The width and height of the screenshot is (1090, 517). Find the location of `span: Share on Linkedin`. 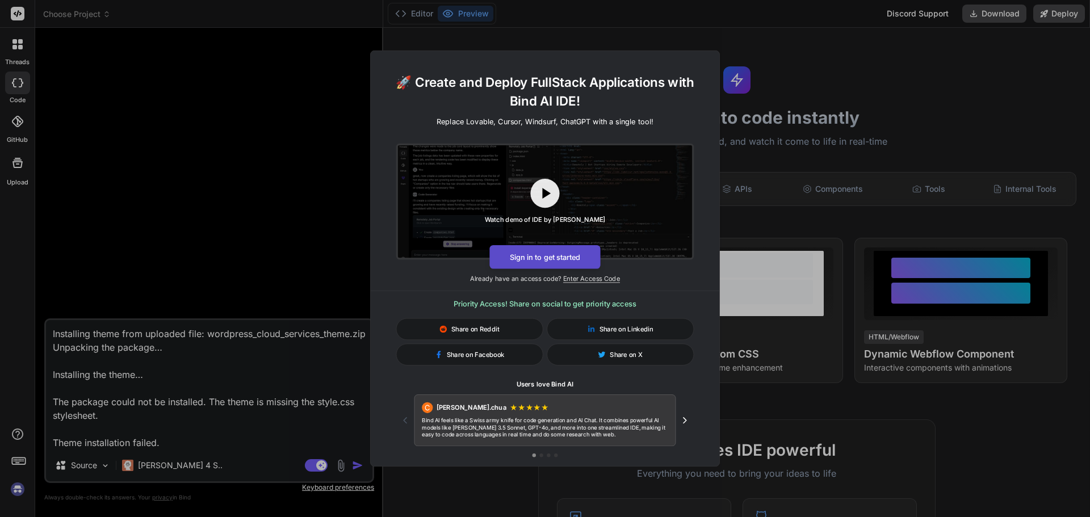

span: Share on Linkedin is located at coordinates (626, 329).